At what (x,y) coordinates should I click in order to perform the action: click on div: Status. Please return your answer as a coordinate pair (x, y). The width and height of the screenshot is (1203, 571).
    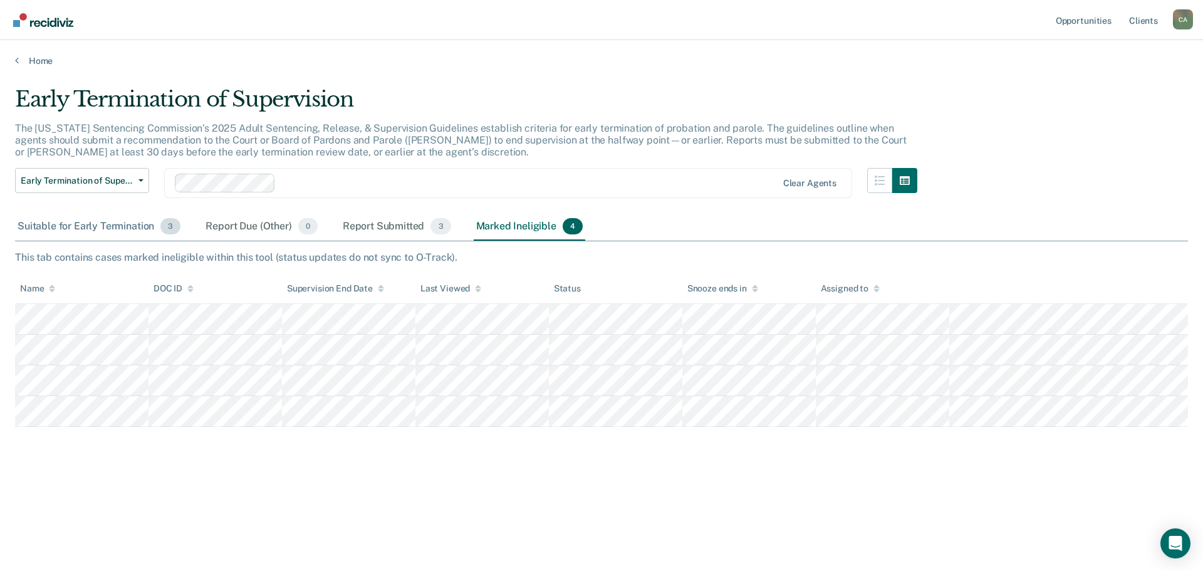
    Looking at the image, I should click on (567, 288).